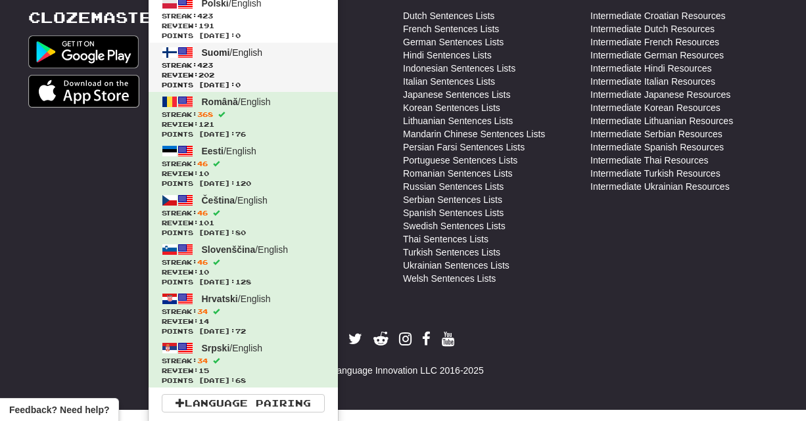 The width and height of the screenshot is (806, 421). I want to click on span: Suomi, so click(216, 53).